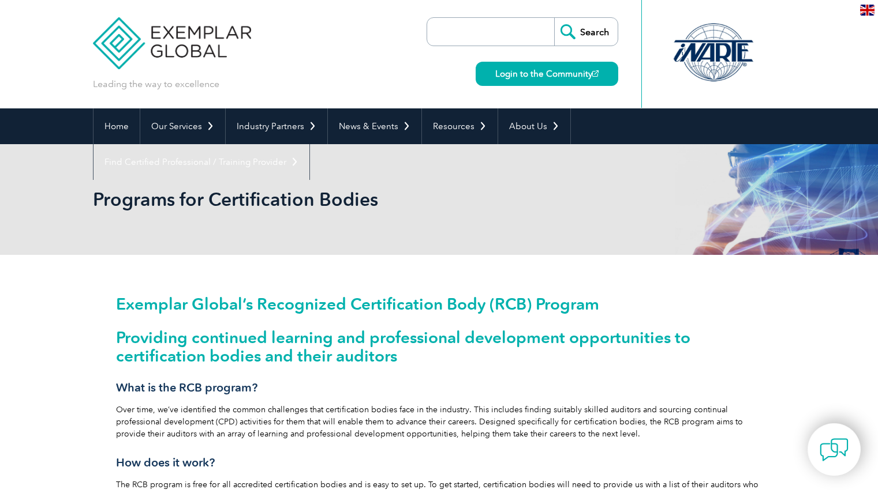  What do you see at coordinates (156, 84) in the screenshot?
I see `p: Leading the way to excellence` at bounding box center [156, 84].